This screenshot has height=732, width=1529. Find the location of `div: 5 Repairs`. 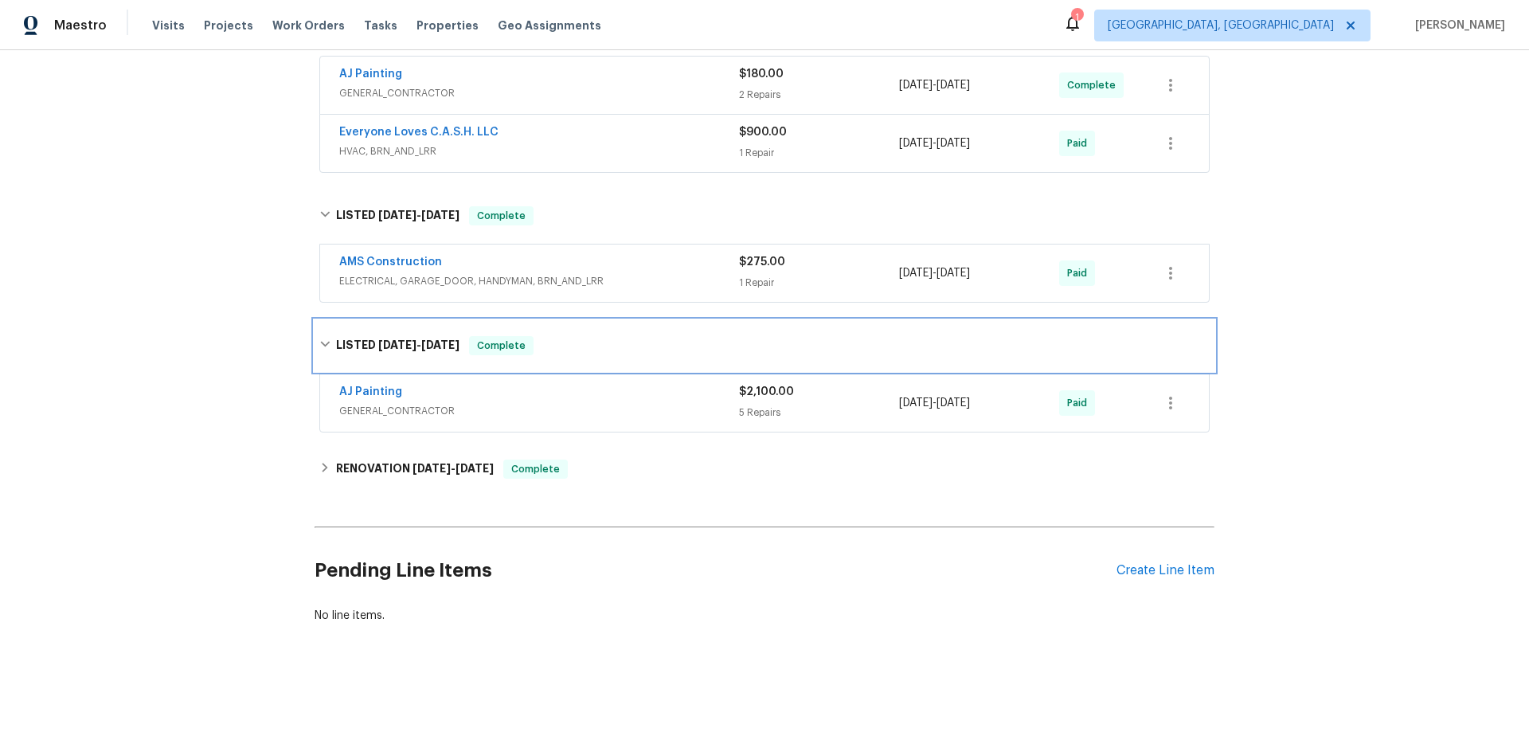

div: 5 Repairs is located at coordinates (819, 413).